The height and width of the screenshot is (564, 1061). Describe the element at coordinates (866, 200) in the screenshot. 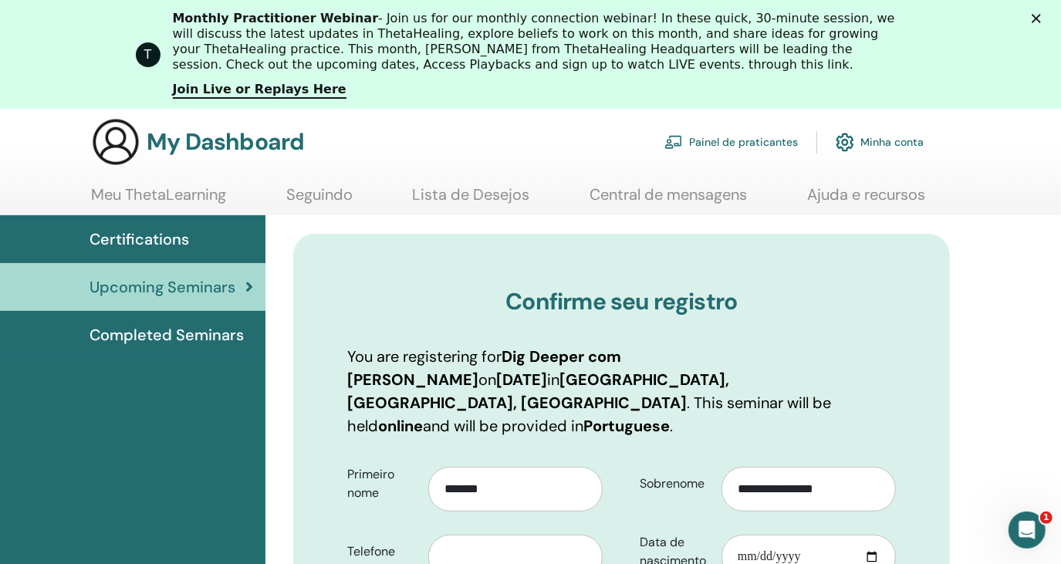

I see `a: Ajuda e recursos` at that location.